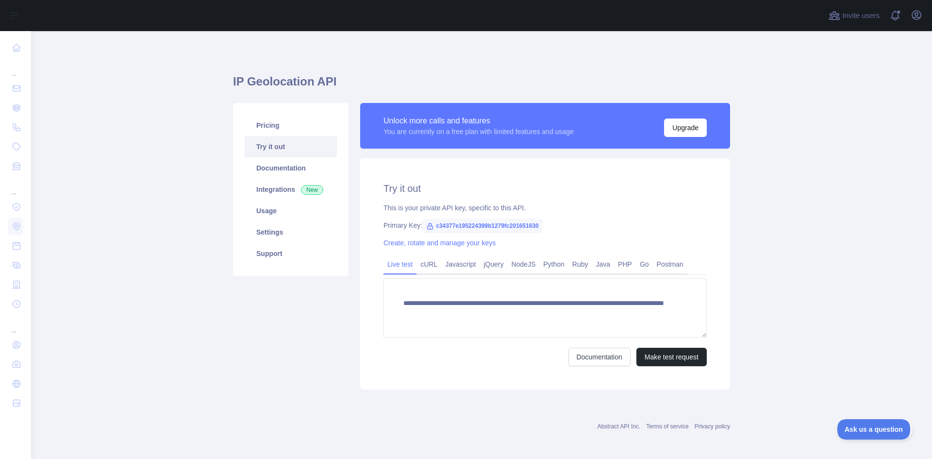 The width and height of the screenshot is (932, 459). Describe the element at coordinates (481, 85) in the screenshot. I see `h1: IP Geolocation API` at that location.